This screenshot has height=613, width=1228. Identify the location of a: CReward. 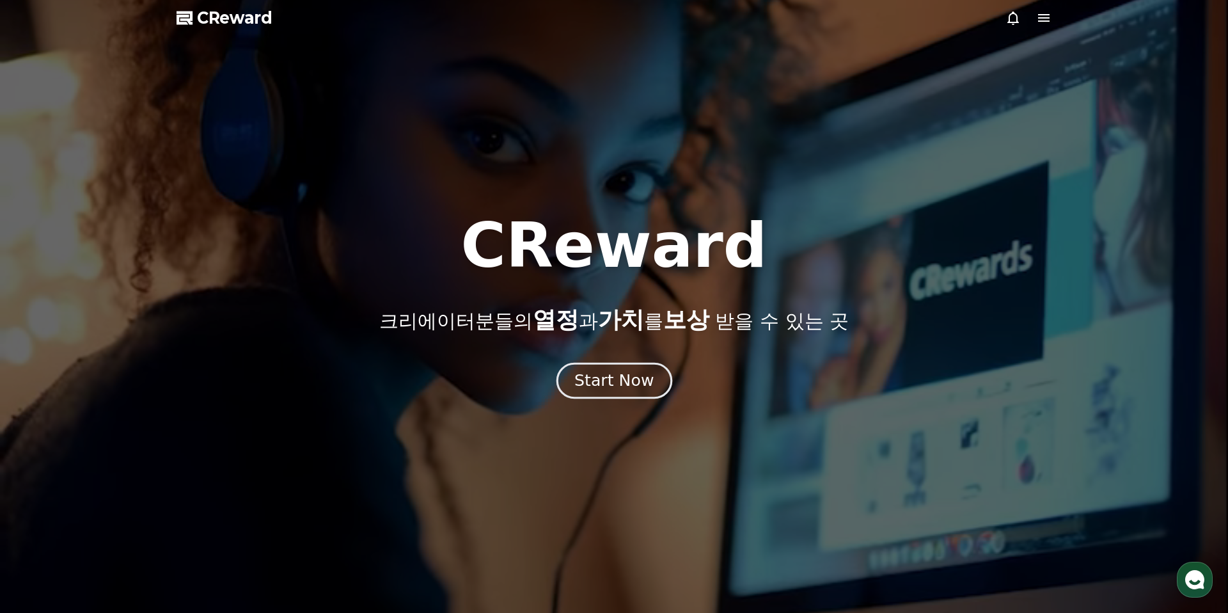
(224, 18).